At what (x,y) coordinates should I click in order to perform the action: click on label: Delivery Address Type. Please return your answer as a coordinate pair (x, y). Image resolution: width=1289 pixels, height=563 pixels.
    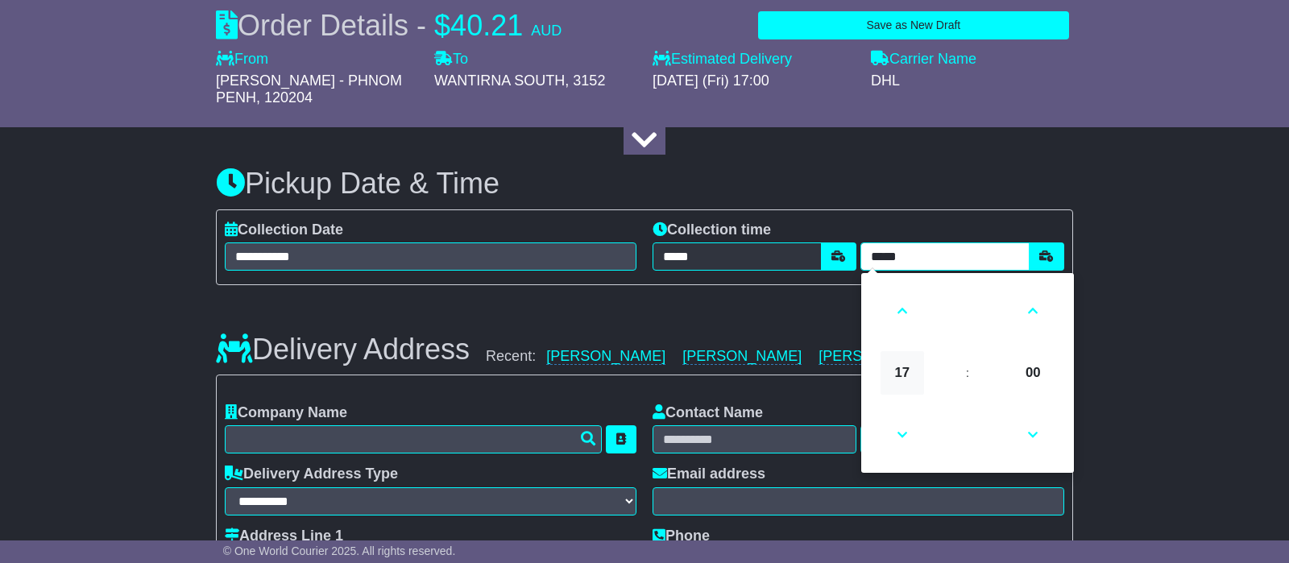
    Looking at the image, I should click on (311, 474).